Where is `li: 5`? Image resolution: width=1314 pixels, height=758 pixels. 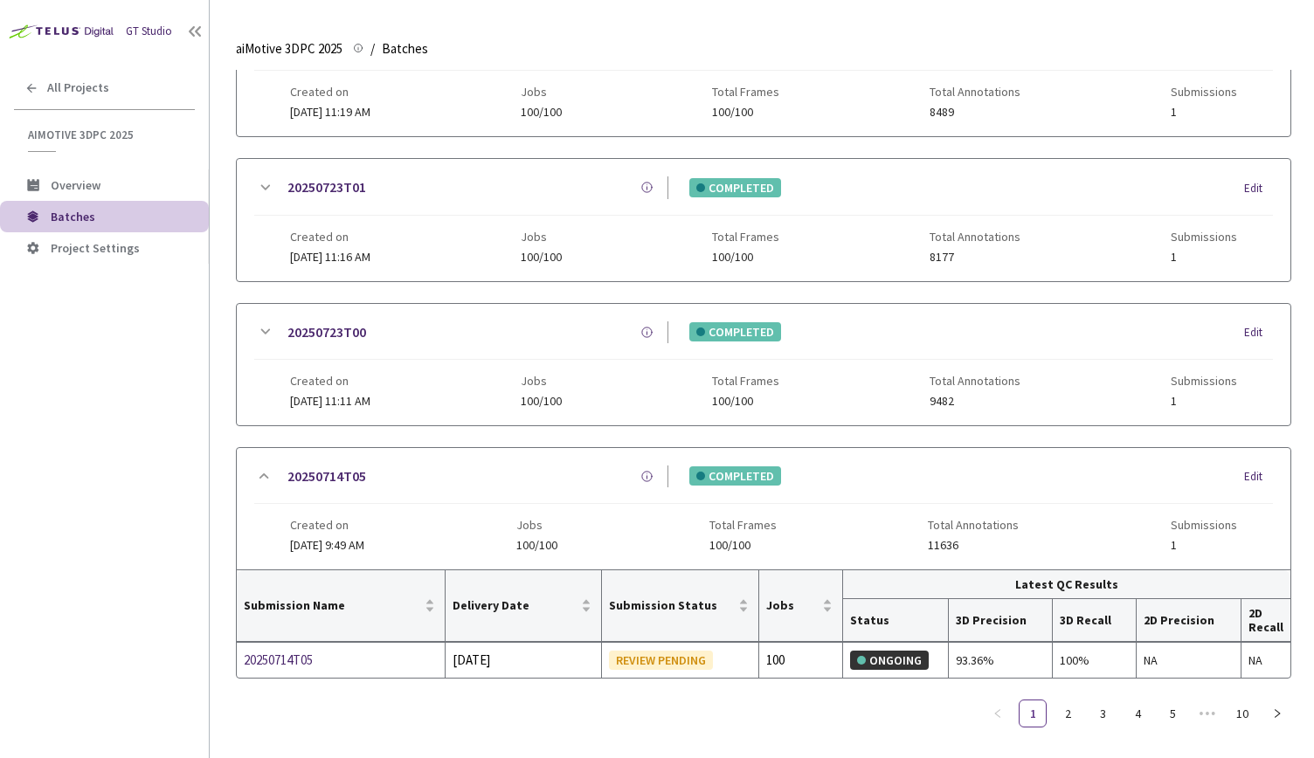
li: 5 is located at coordinates (1173, 714).